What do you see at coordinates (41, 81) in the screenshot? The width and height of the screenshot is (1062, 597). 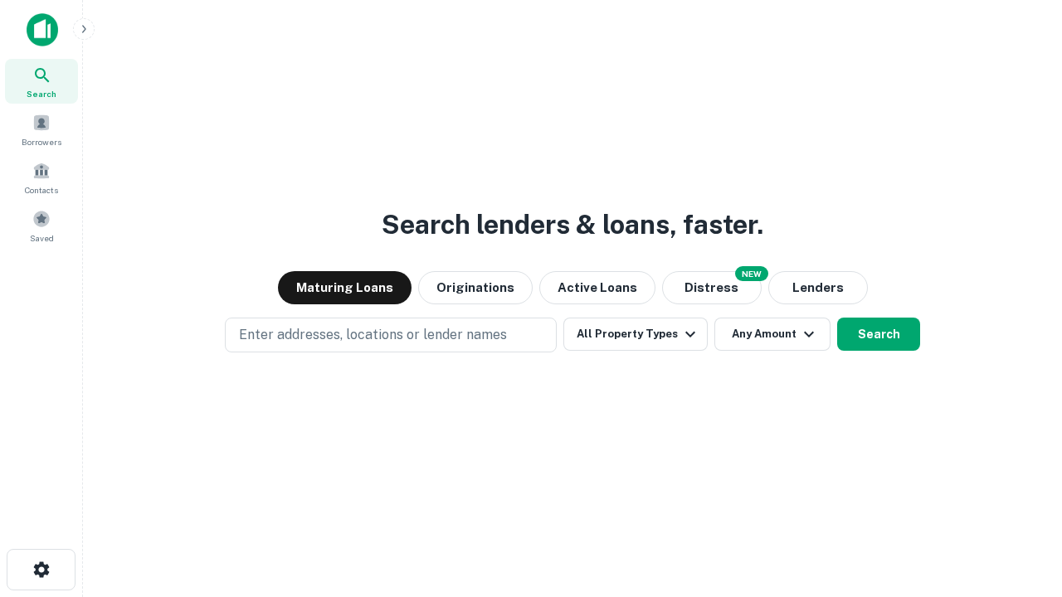 I see `div: Search` at bounding box center [41, 81].